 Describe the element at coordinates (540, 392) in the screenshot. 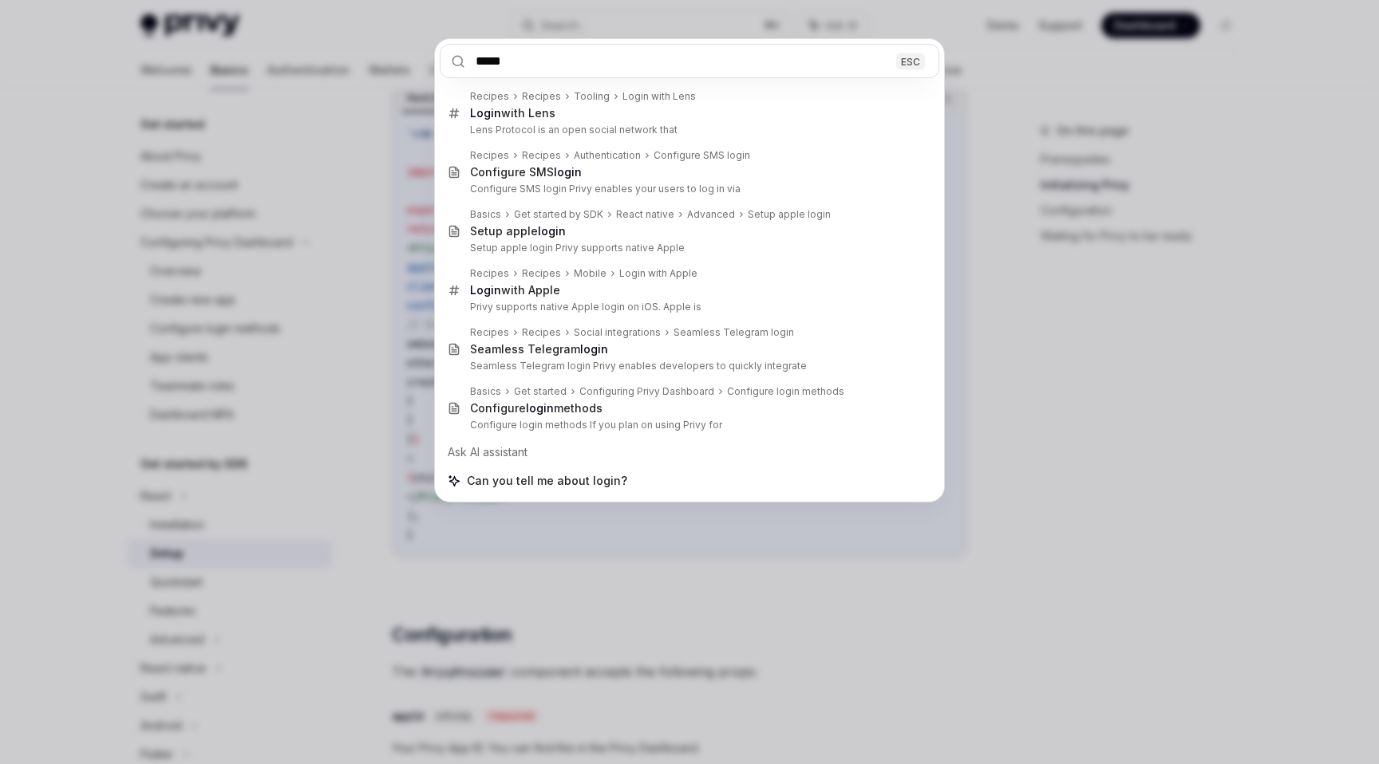

I see `div: Get started` at that location.